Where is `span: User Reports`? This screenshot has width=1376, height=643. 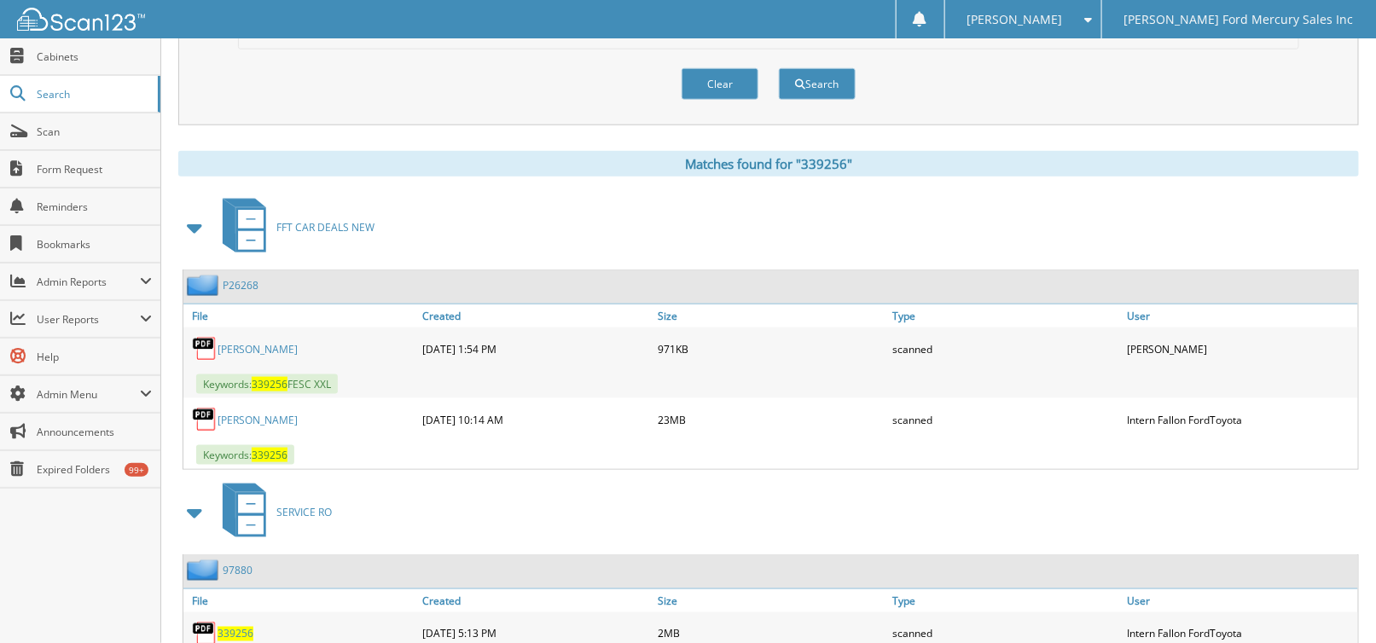
span: User Reports is located at coordinates (88, 319).